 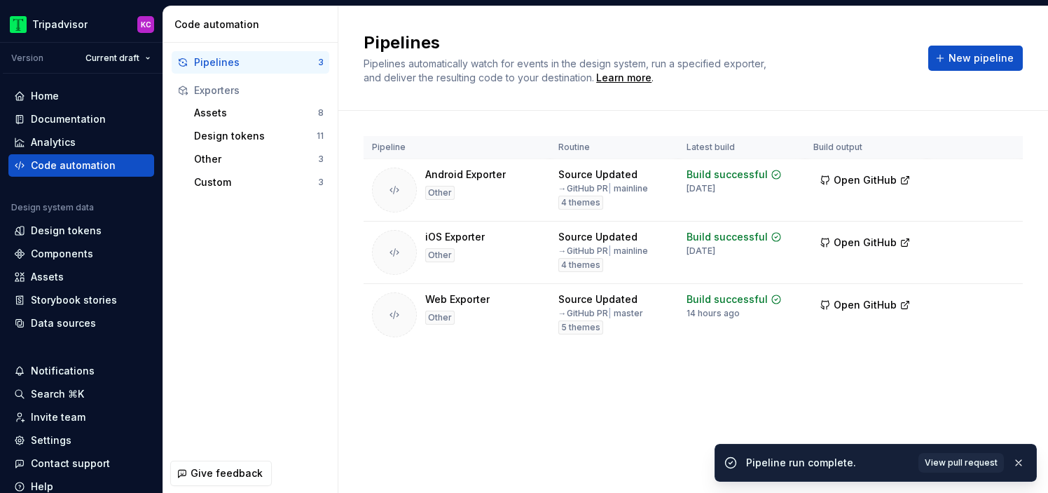 I want to click on h2: Pipelines, so click(x=638, y=43).